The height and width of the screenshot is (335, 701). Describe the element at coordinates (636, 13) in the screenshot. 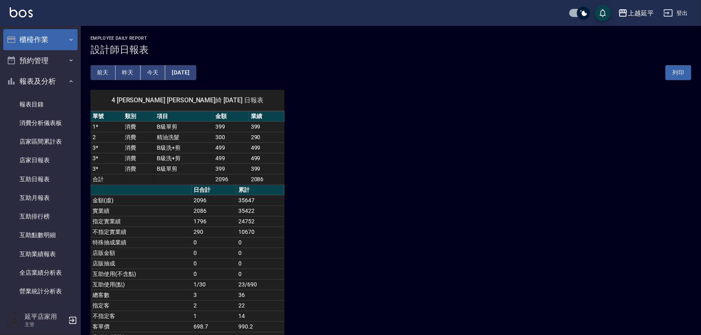

I see `button: 上越延平` at that location.